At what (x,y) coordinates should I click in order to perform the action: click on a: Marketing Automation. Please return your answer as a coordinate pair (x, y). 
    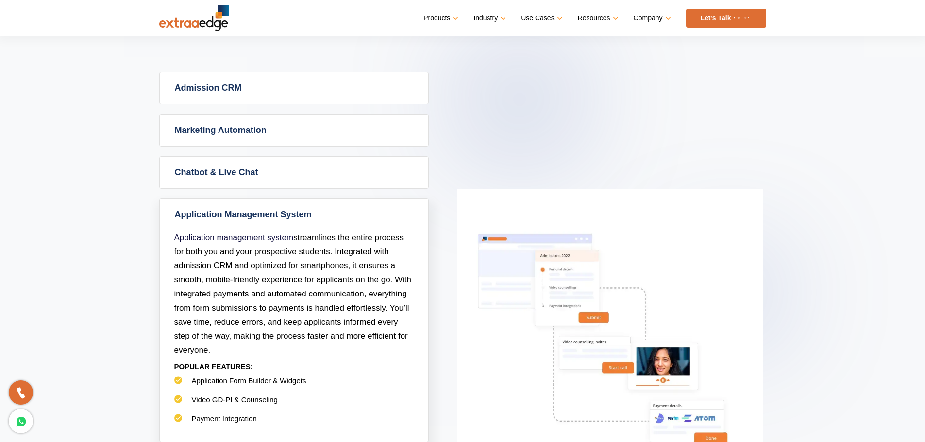
    Looking at the image, I should click on (294, 130).